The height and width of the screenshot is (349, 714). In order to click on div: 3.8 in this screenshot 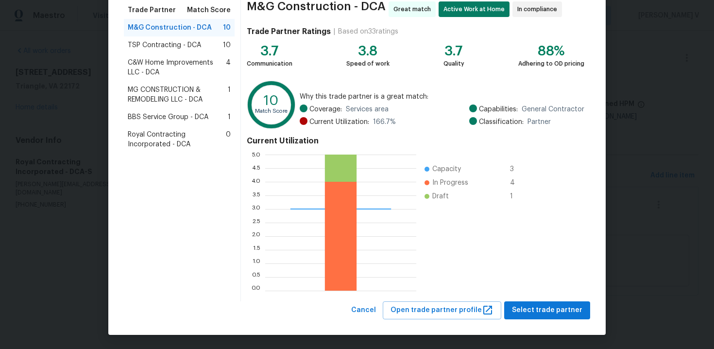, I will do `click(368, 51)`.